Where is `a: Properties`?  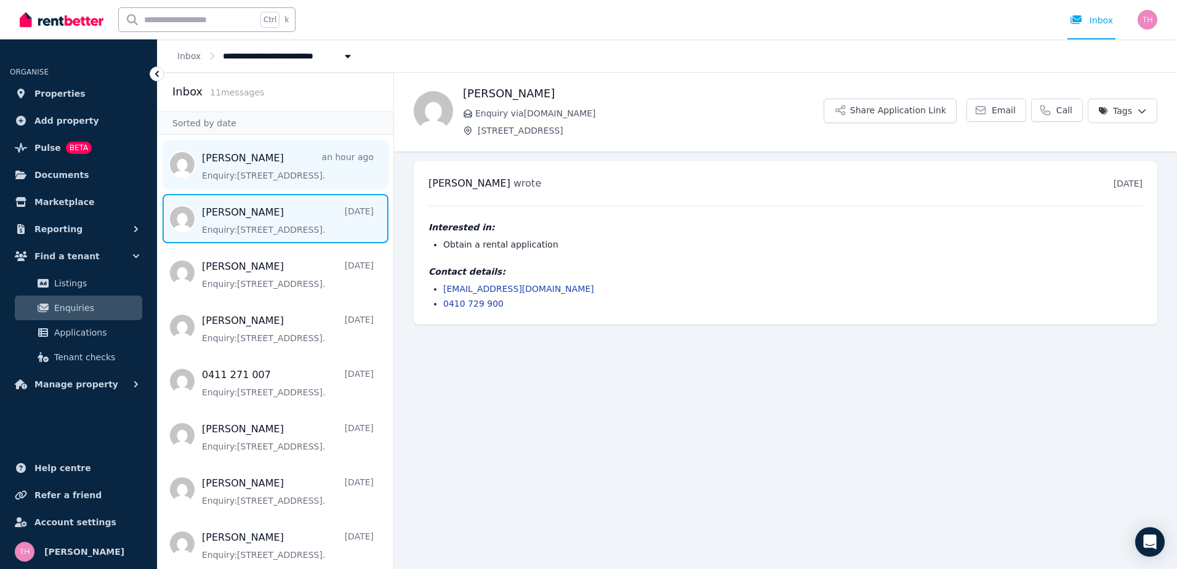
a: Properties is located at coordinates (78, 94).